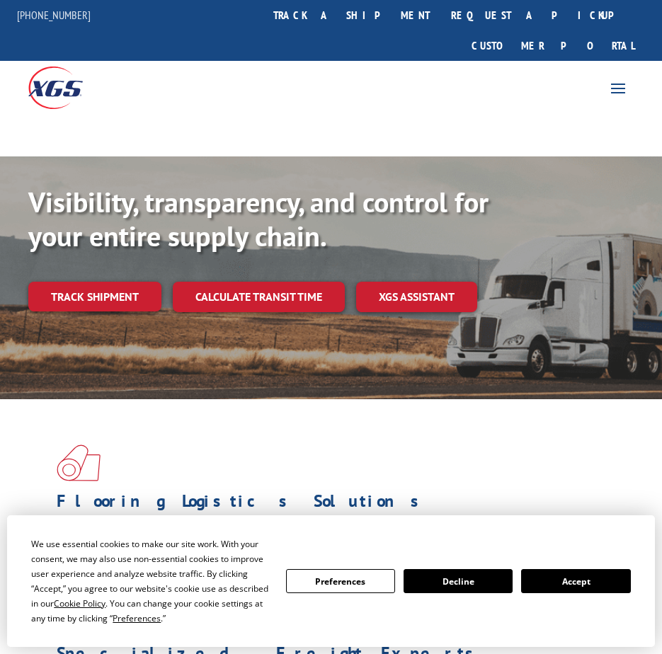 This screenshot has width=662, height=654. What do you see at coordinates (326, 505) in the screenshot?
I see `h1: Flooring Logistics Solutions` at bounding box center [326, 505].